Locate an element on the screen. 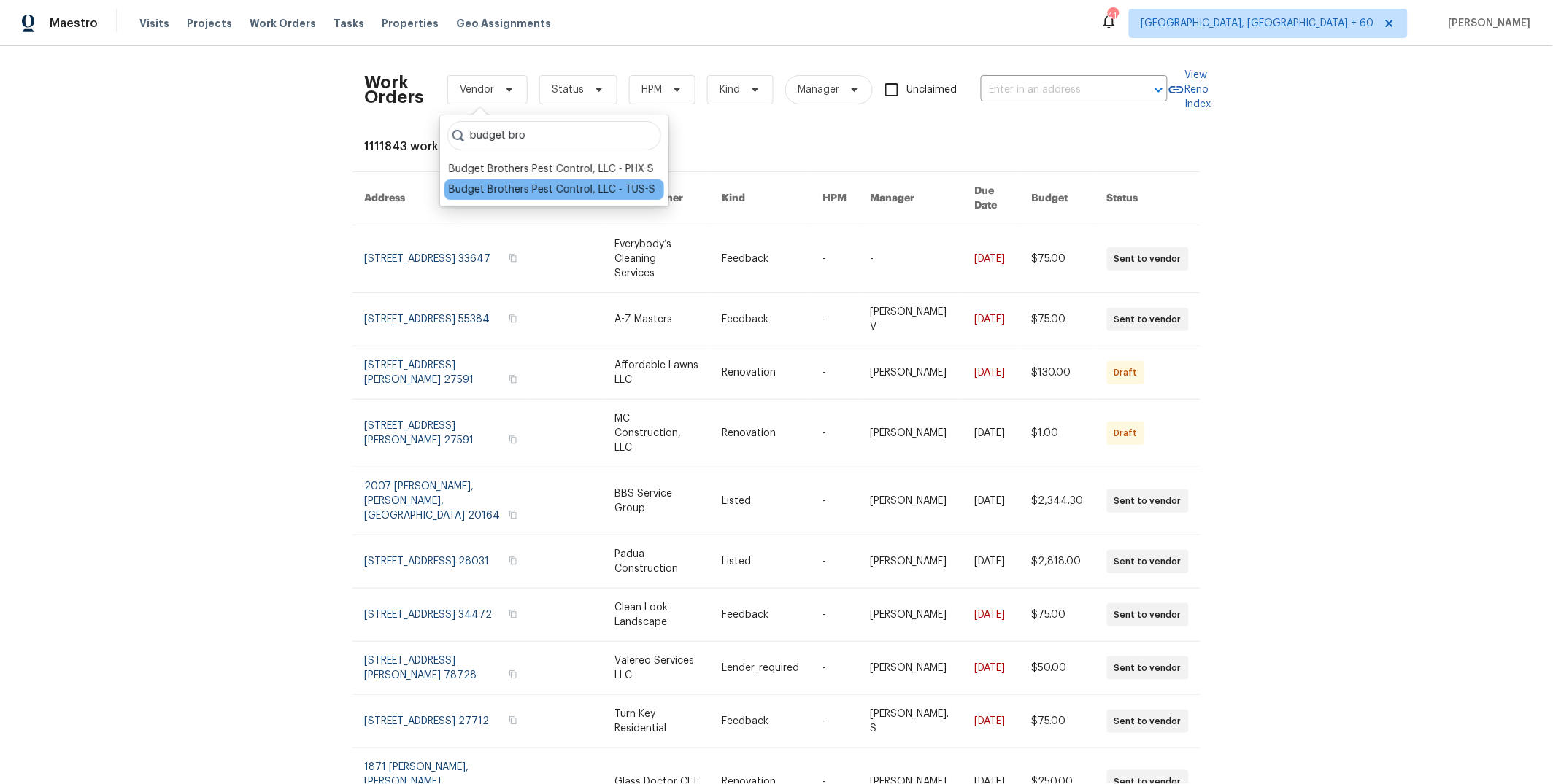 The width and height of the screenshot is (1553, 784). td: Lender_required is located at coordinates (762, 668).